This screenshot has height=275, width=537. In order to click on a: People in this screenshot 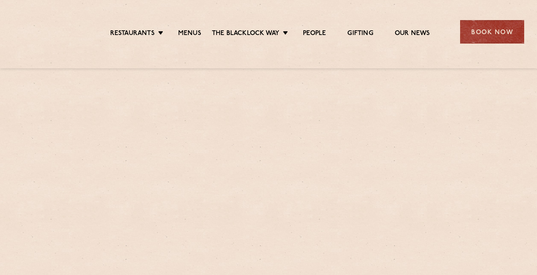, I will do `click(314, 34)`.